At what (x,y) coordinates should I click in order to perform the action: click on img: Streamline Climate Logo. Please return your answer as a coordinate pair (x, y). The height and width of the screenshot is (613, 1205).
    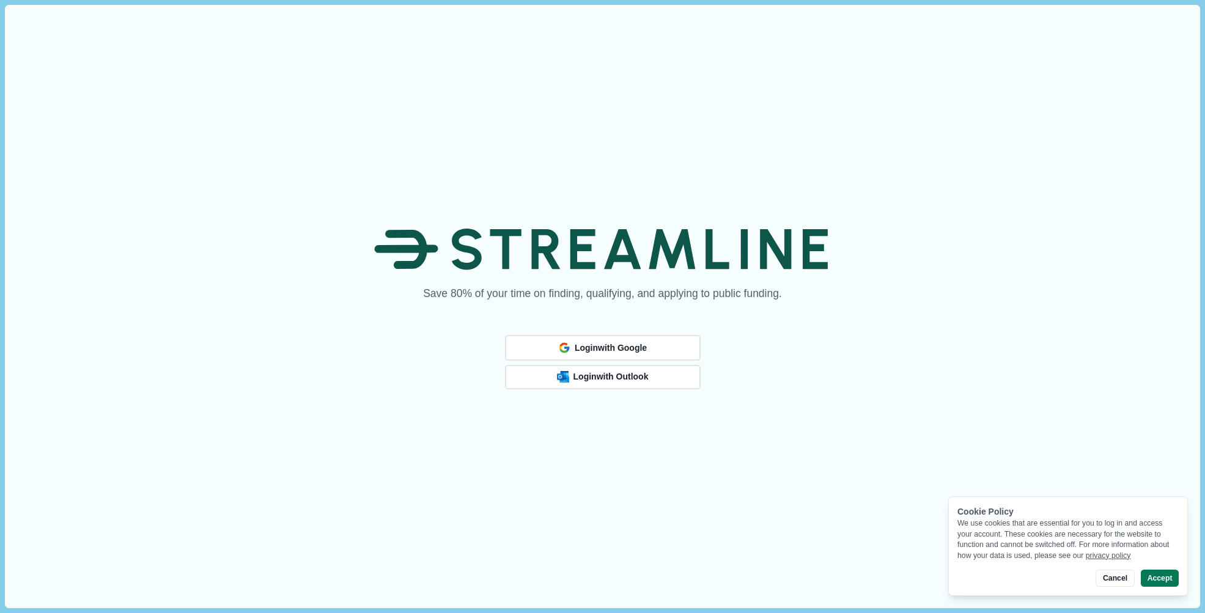
    Looking at the image, I should click on (602, 249).